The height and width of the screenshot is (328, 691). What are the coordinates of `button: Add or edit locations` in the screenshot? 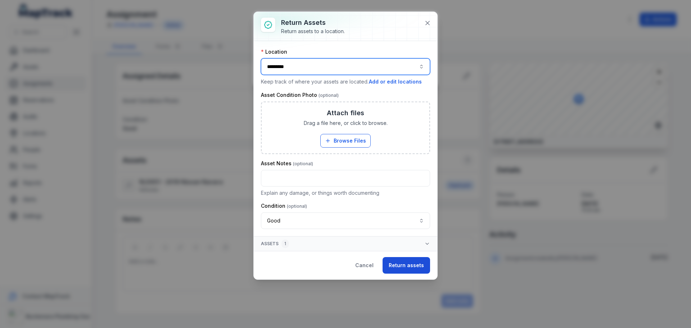 It's located at (395, 82).